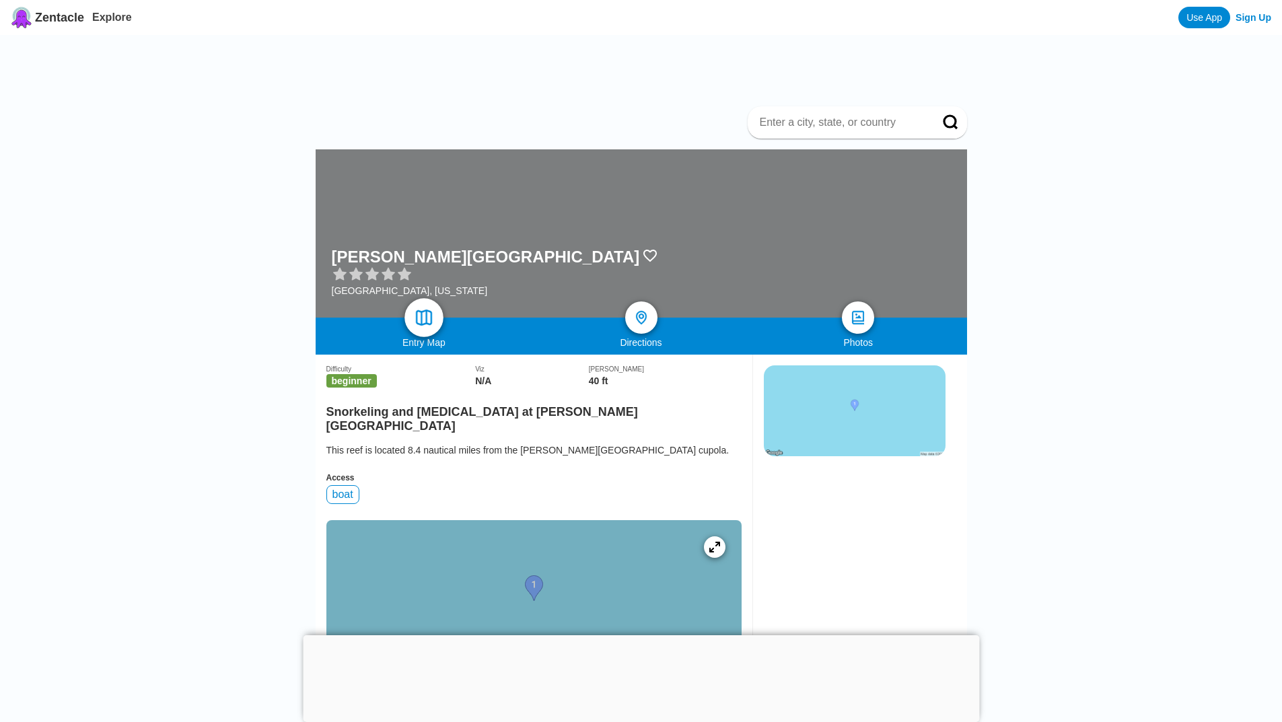 The width and height of the screenshot is (1282, 722). What do you see at coordinates (423, 318) in the screenshot?
I see `img: map` at bounding box center [423, 318].